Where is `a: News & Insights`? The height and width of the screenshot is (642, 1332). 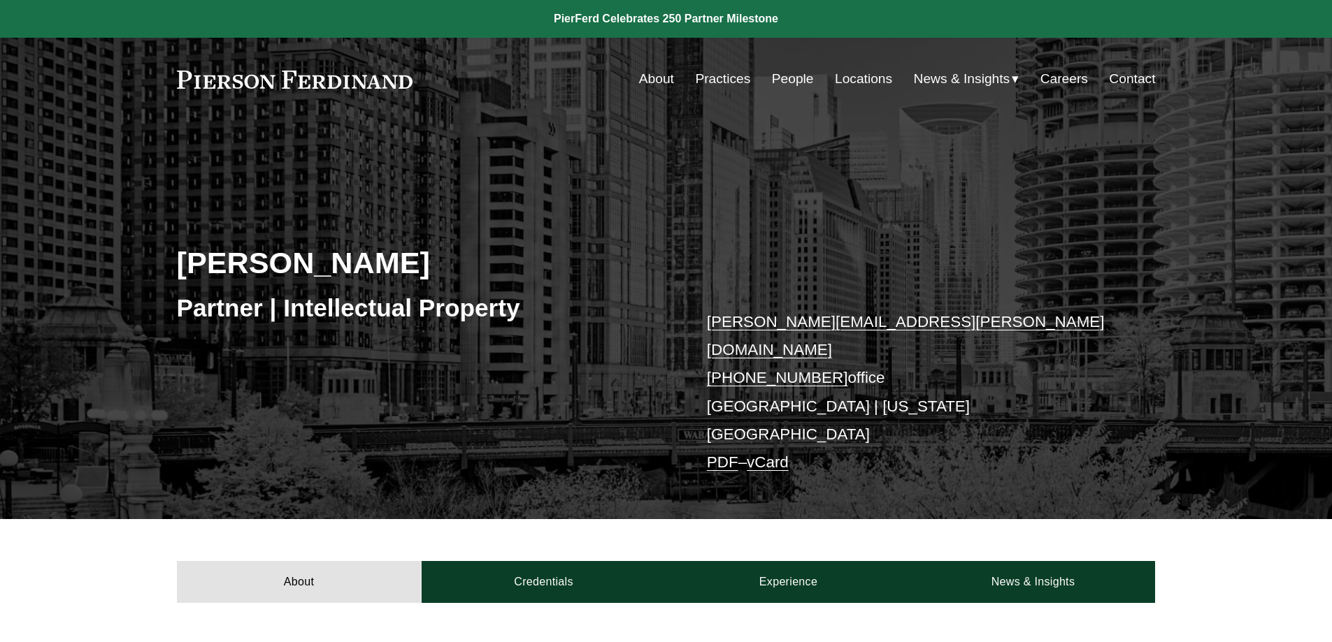
a: News & Insights is located at coordinates (1033, 582).